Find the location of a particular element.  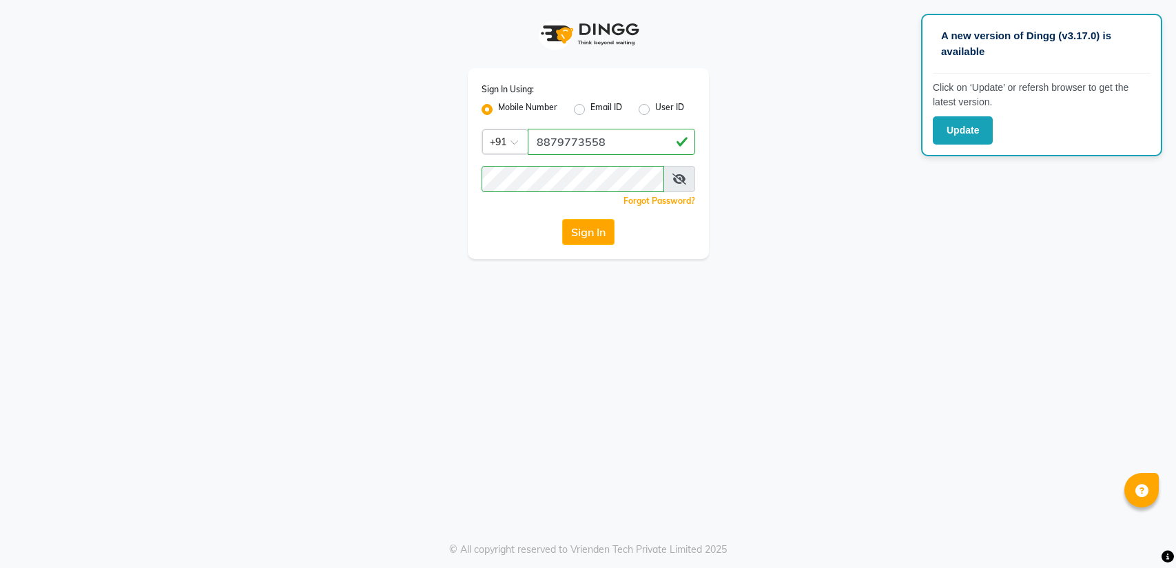

button: Update is located at coordinates (962, 130).